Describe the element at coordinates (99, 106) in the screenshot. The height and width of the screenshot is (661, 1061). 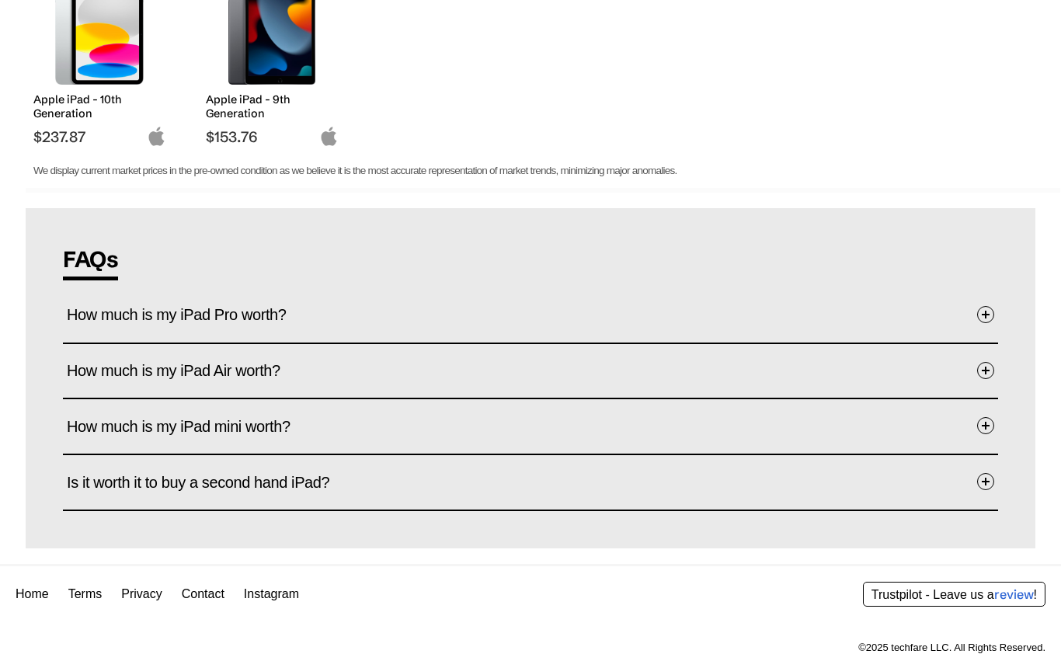
I see `h2: Apple iPad - 10th Generation` at that location.